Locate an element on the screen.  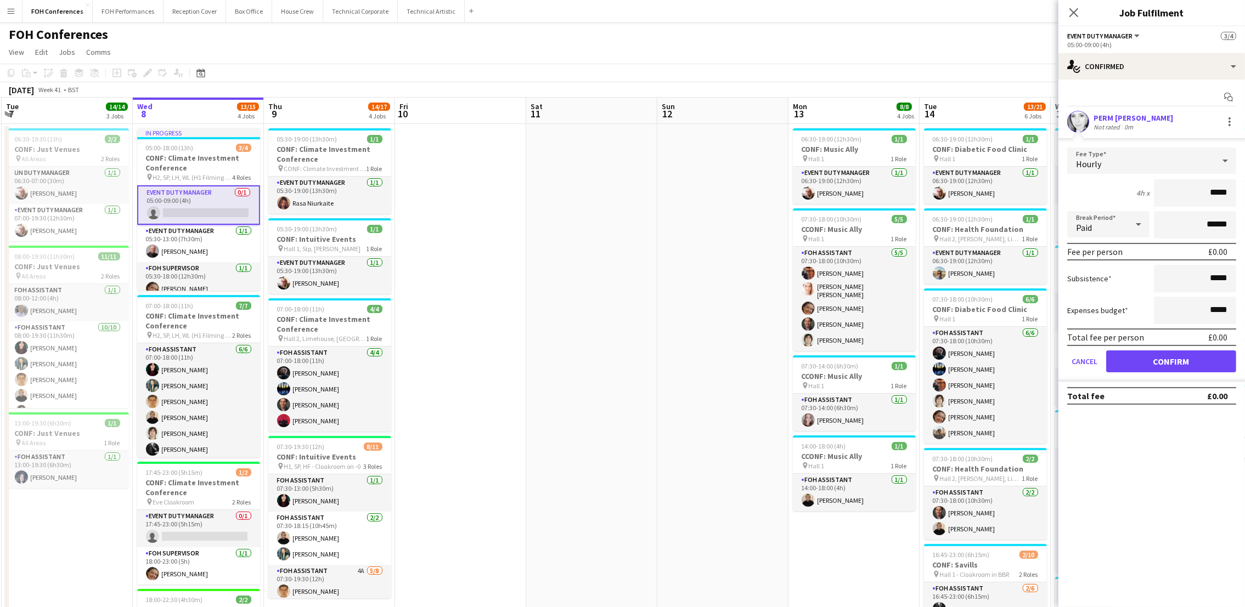
span: 12 is located at coordinates (667, 114).